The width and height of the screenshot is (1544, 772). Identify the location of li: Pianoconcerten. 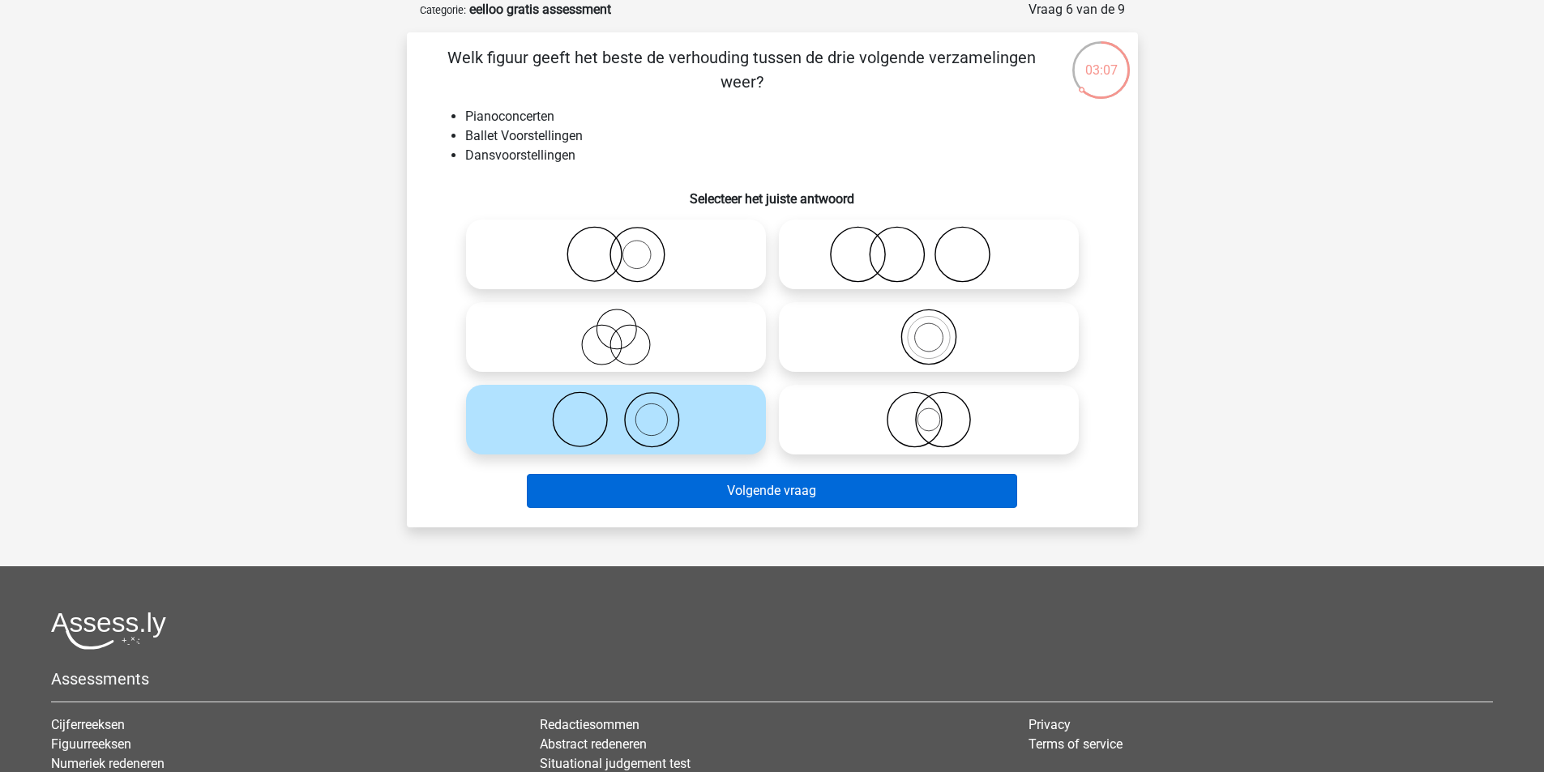
(789, 117).